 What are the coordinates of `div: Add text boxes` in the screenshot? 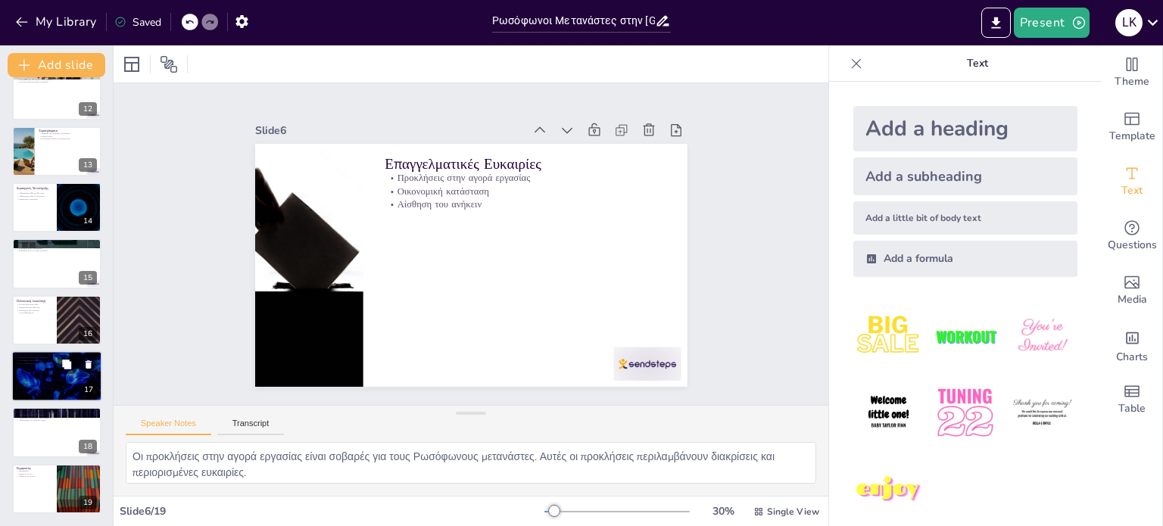 It's located at (1132, 182).